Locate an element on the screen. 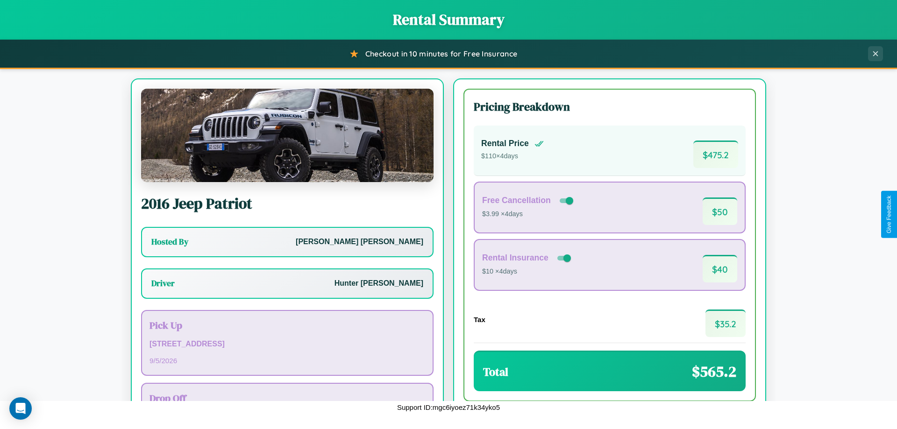  div: Open Intercom Messenger is located at coordinates (21, 409).